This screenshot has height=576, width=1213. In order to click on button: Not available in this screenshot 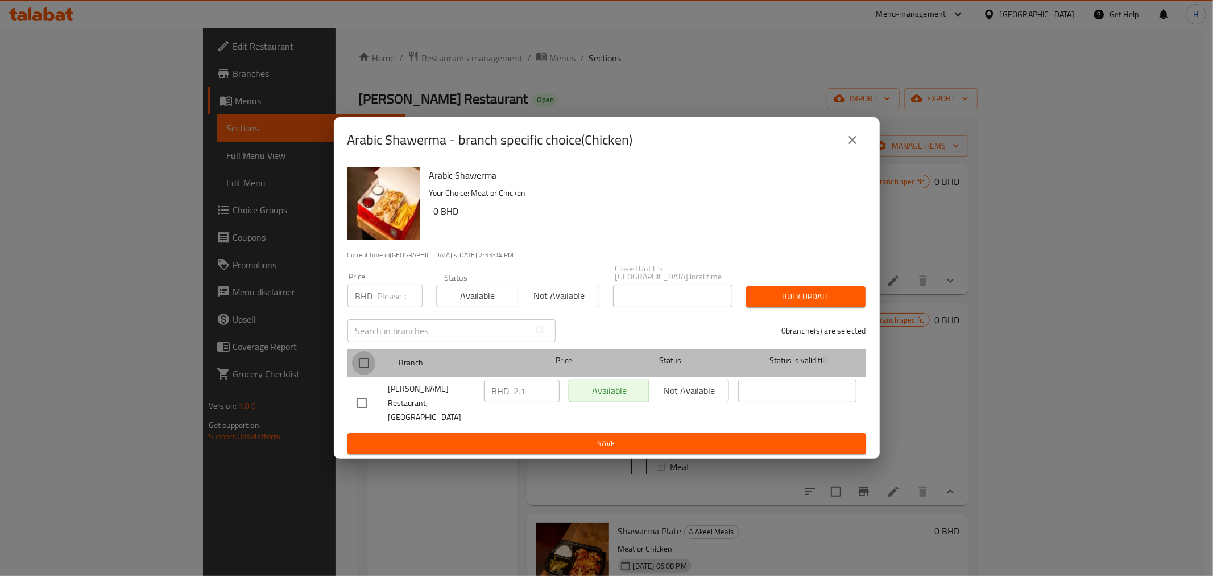, I will do `click(559, 296)`.